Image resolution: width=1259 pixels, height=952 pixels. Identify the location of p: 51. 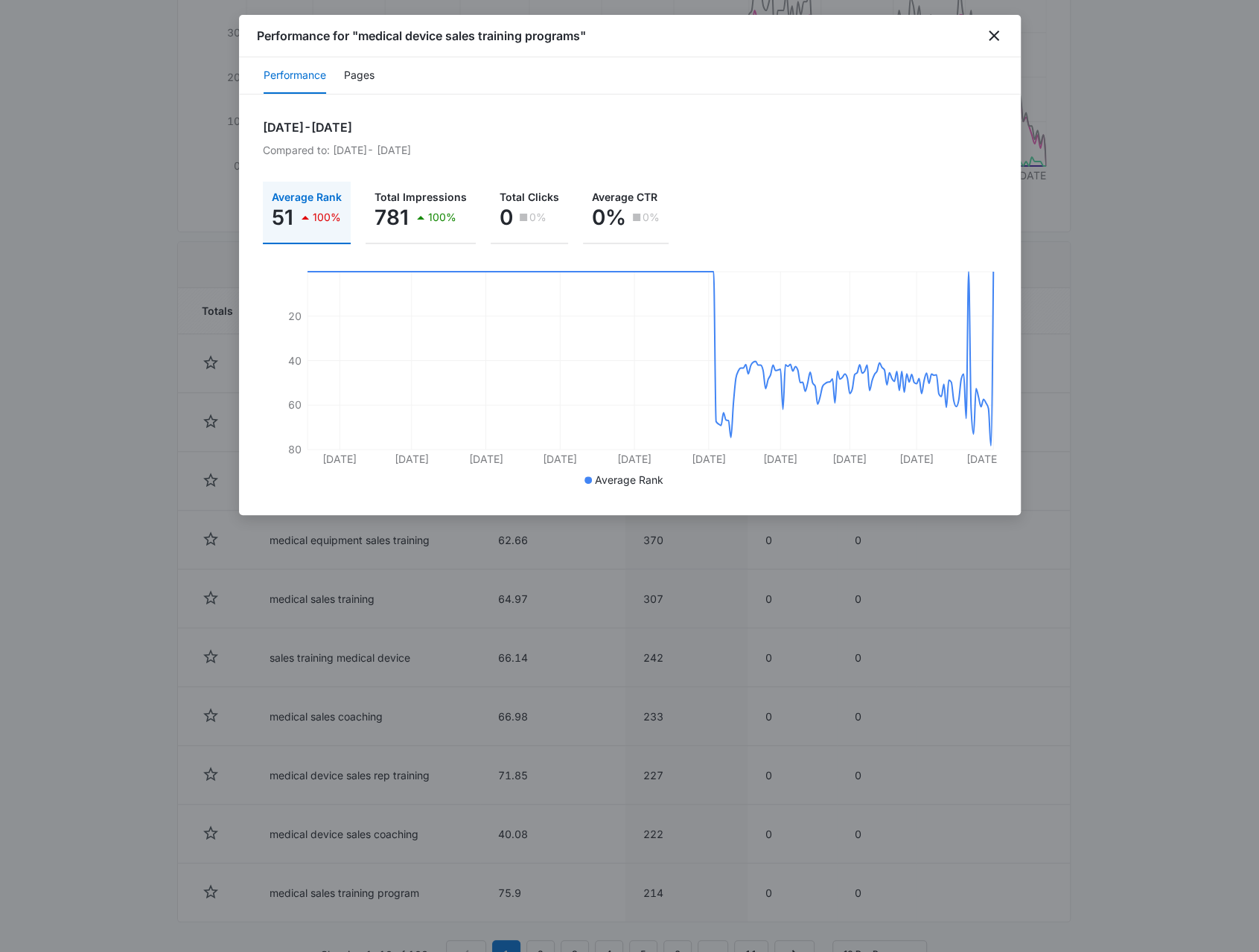
(282, 217).